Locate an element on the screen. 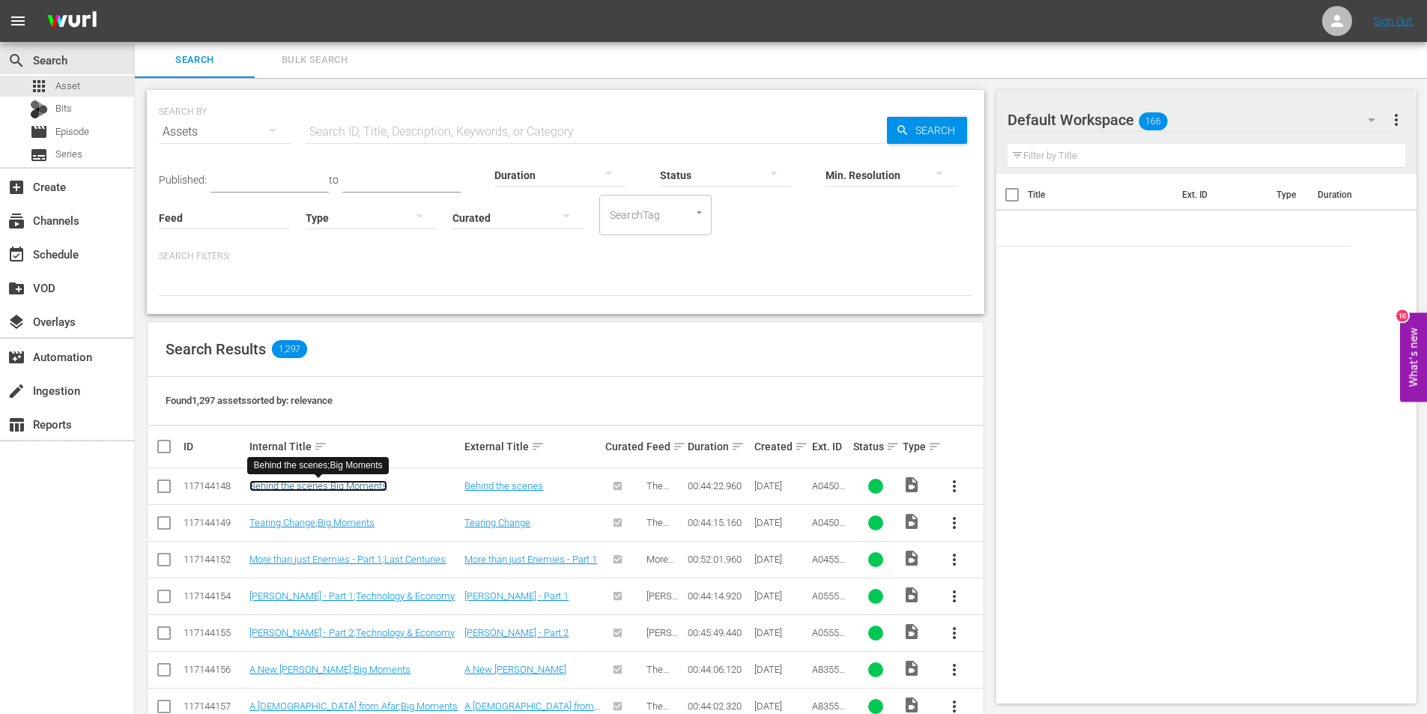  span: Automation is located at coordinates (16, 357).